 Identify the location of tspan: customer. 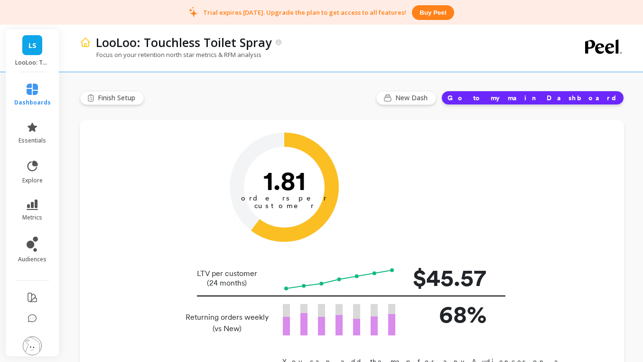
(284, 206).